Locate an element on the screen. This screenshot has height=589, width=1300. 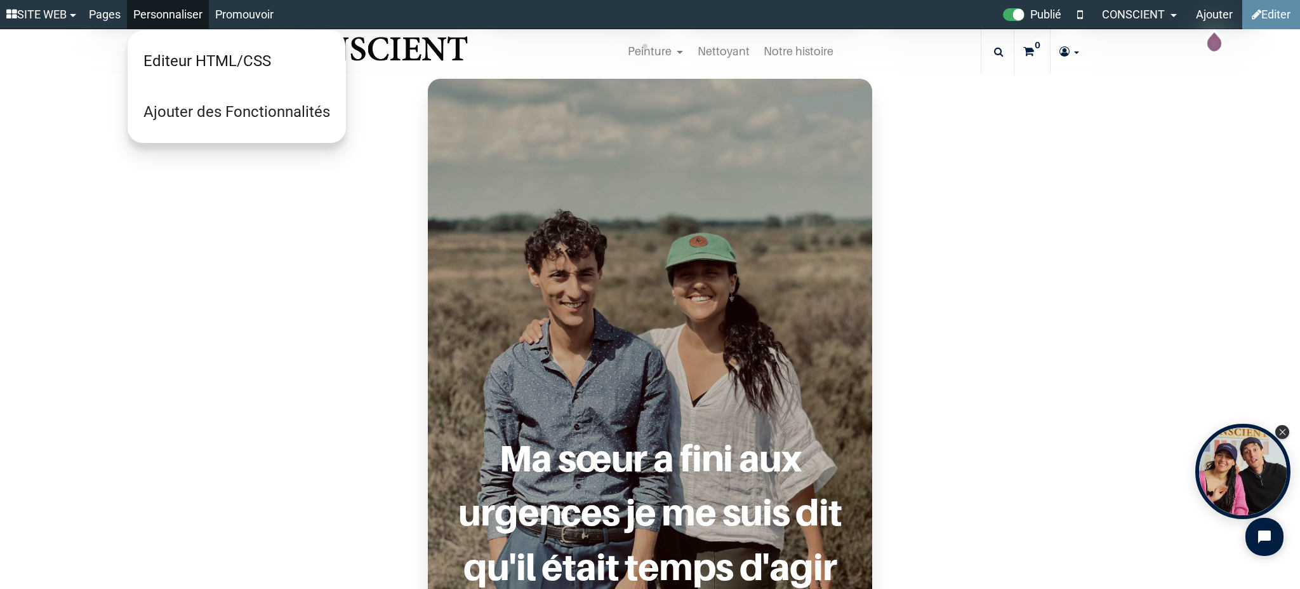
sup: 0 is located at coordinates (1037, 45).